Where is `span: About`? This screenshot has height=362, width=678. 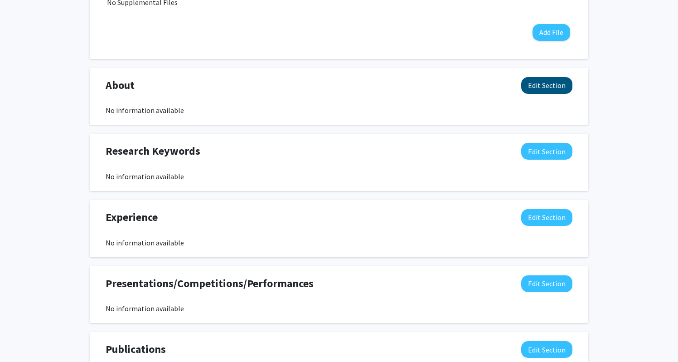
span: About is located at coordinates (120, 85).